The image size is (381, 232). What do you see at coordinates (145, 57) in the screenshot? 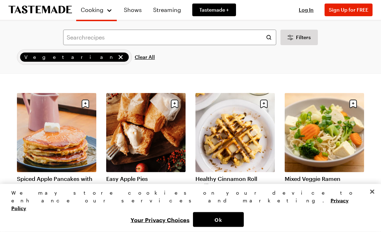
I see `button: Clear All` at bounding box center [145, 57].